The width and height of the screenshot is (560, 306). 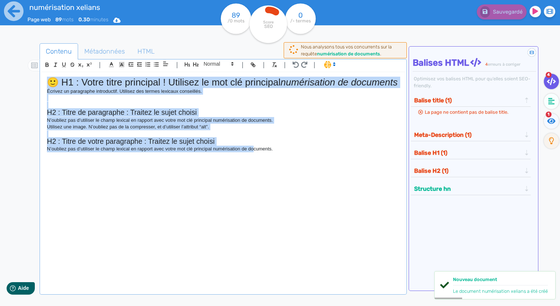 I want to click on span: Aide, so click(x=43, y=9).